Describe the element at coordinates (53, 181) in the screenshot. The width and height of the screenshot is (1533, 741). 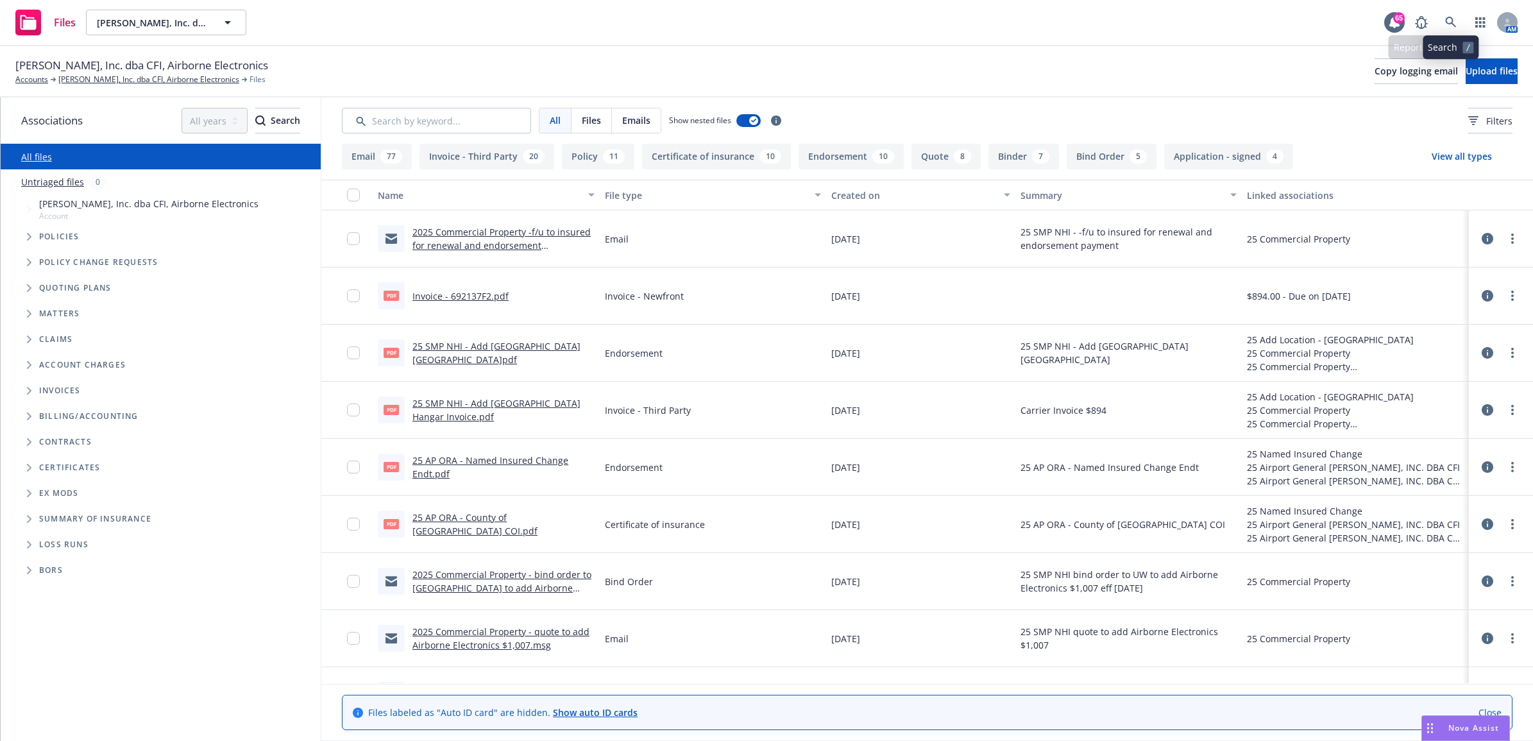
I see `a: Untriaged files` at that location.